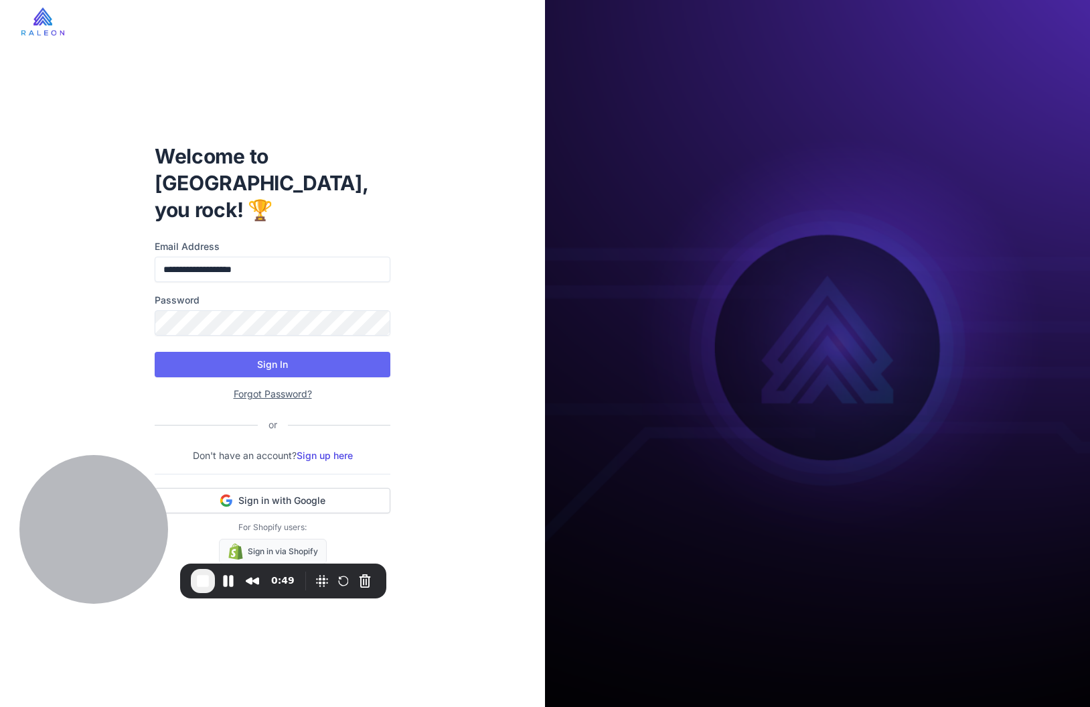 The width and height of the screenshot is (1090, 707). What do you see at coordinates (282, 500) in the screenshot?
I see `span: Sign in with Google` at bounding box center [282, 500].